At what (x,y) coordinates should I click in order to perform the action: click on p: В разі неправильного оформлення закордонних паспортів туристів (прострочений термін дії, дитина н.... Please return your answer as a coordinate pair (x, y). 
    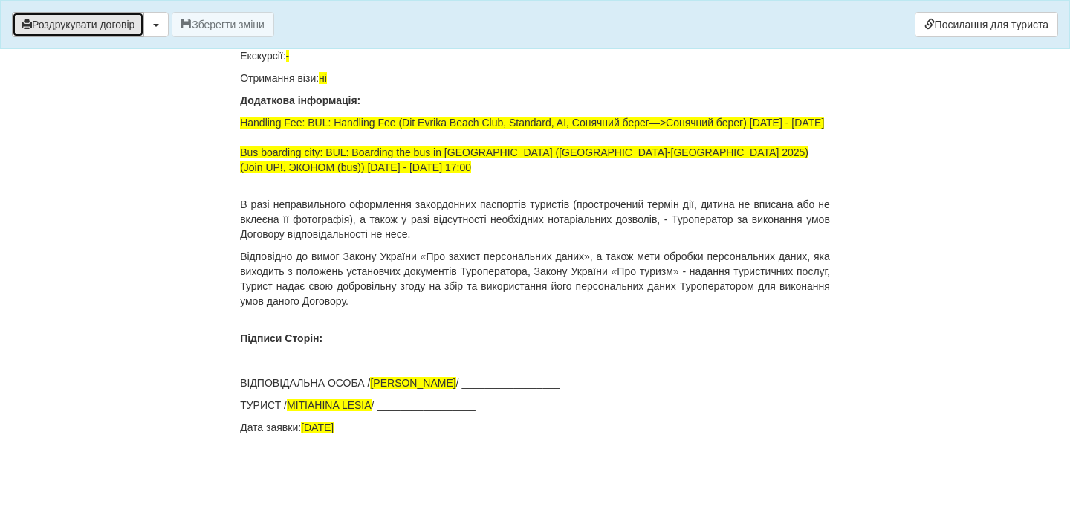
    Looking at the image, I should click on (535, 219).